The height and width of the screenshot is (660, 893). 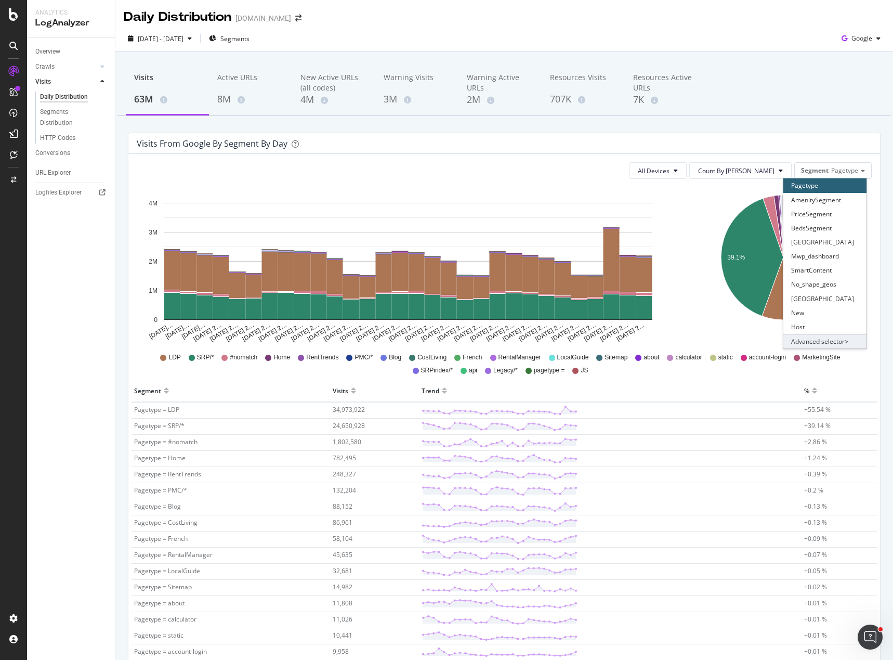 I want to click on a: Overview, so click(x=71, y=51).